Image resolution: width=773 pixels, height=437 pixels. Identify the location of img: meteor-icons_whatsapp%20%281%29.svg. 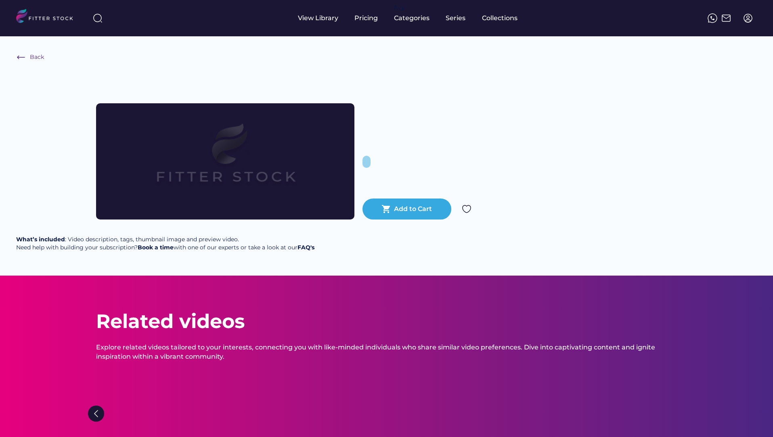
(713, 18).